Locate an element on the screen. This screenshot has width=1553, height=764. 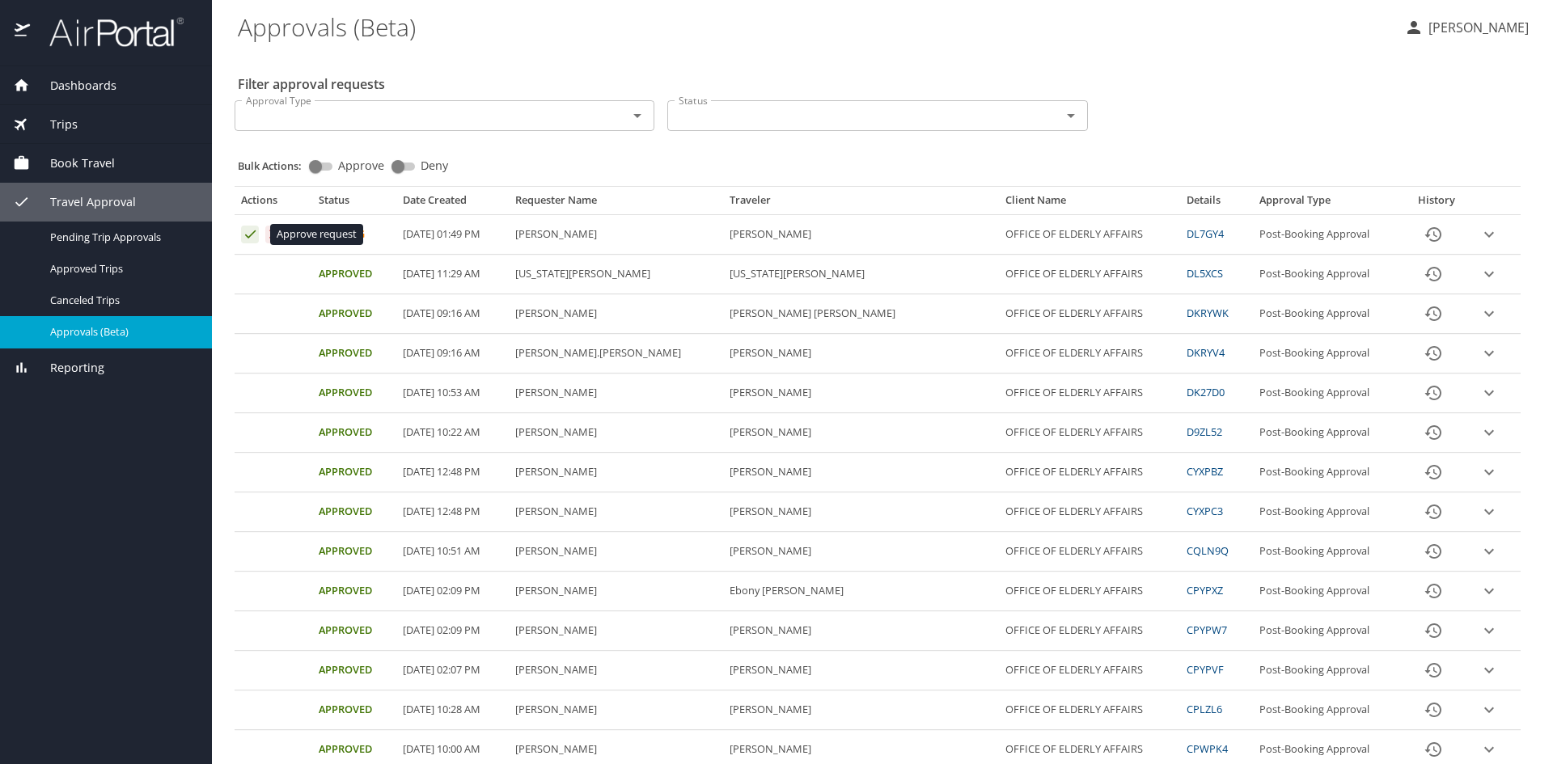
a: CYXPC3 is located at coordinates (1204, 511).